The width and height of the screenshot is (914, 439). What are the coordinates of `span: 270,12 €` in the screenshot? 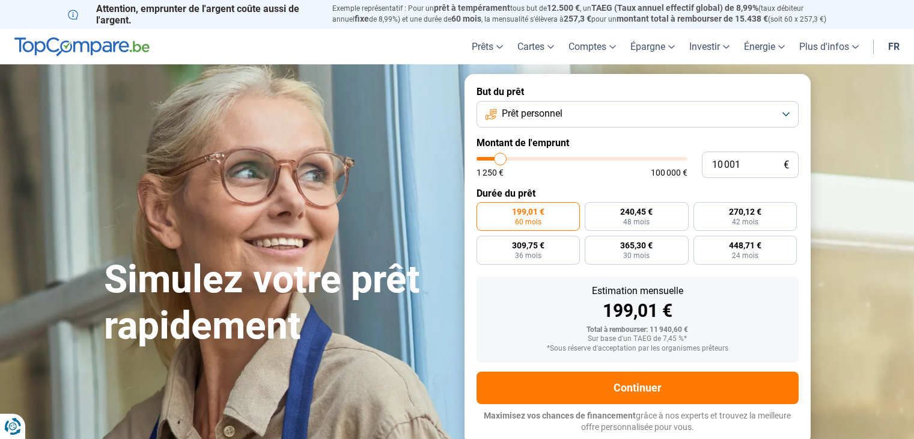 It's located at (745, 212).